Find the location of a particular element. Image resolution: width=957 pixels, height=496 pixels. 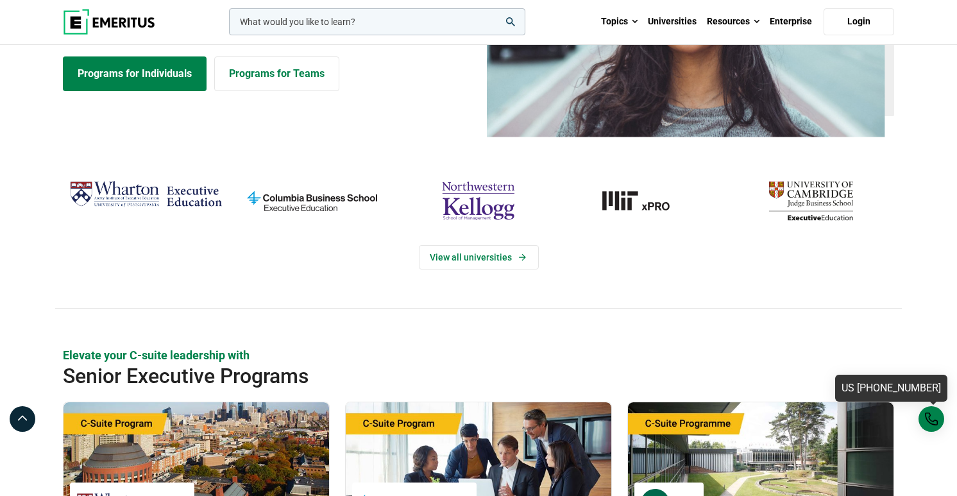

a: Explore Programs is located at coordinates (135, 74).